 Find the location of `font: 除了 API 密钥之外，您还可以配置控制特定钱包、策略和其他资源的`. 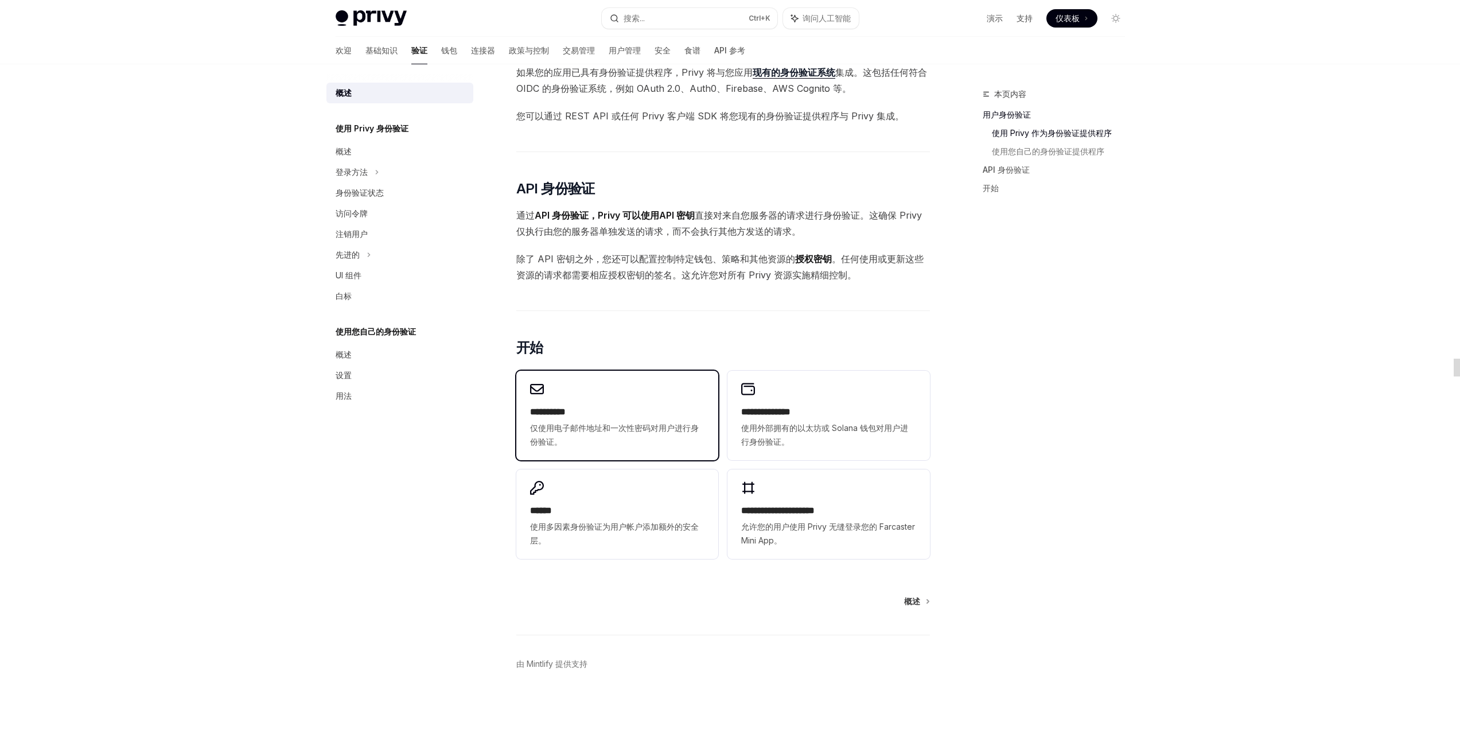

font: 除了 API 密钥之外，您还可以配置控制特定钱包、策略和其他资源的 is located at coordinates (656, 259).